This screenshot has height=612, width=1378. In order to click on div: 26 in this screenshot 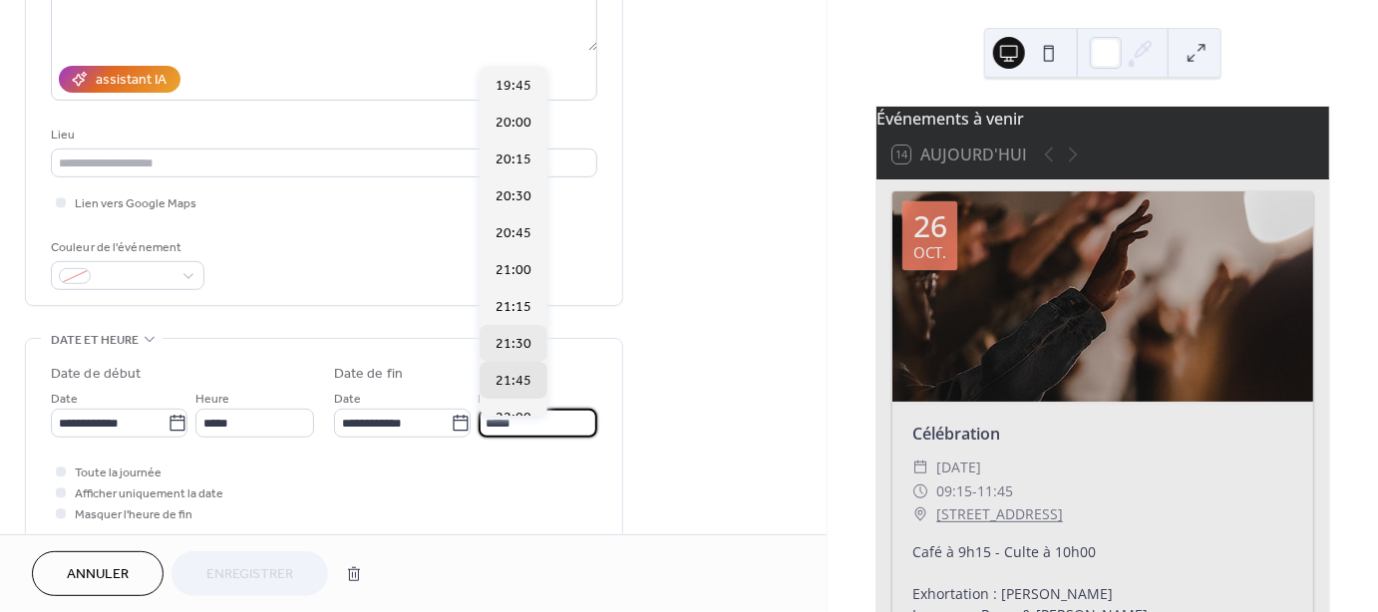, I will do `click(930, 226)`.